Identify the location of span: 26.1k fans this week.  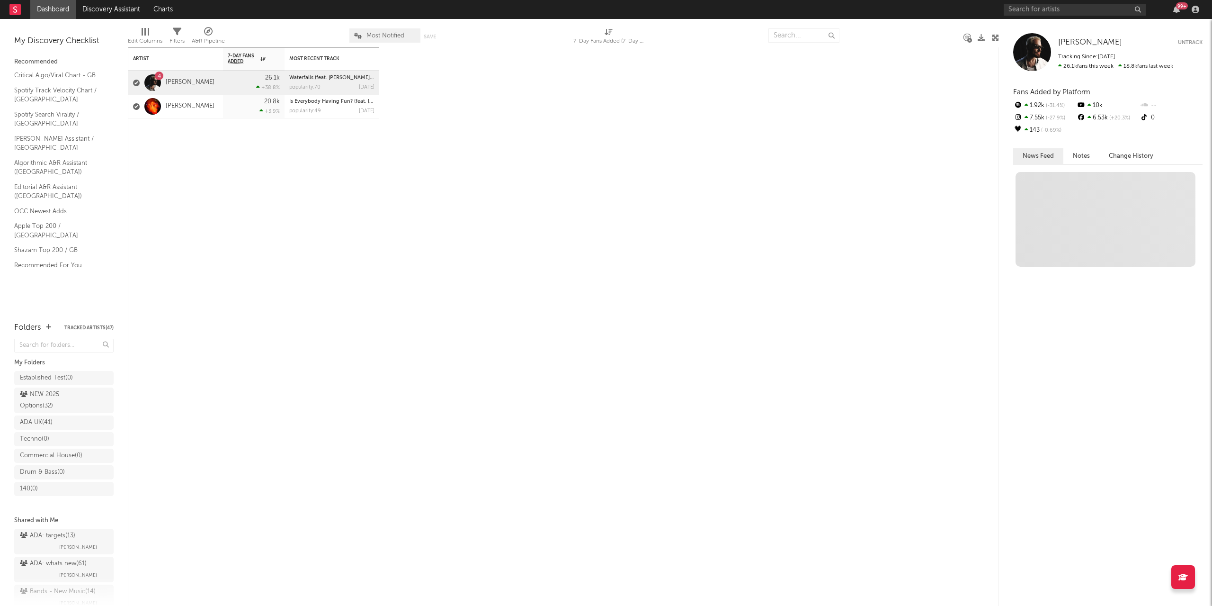
(1086, 66).